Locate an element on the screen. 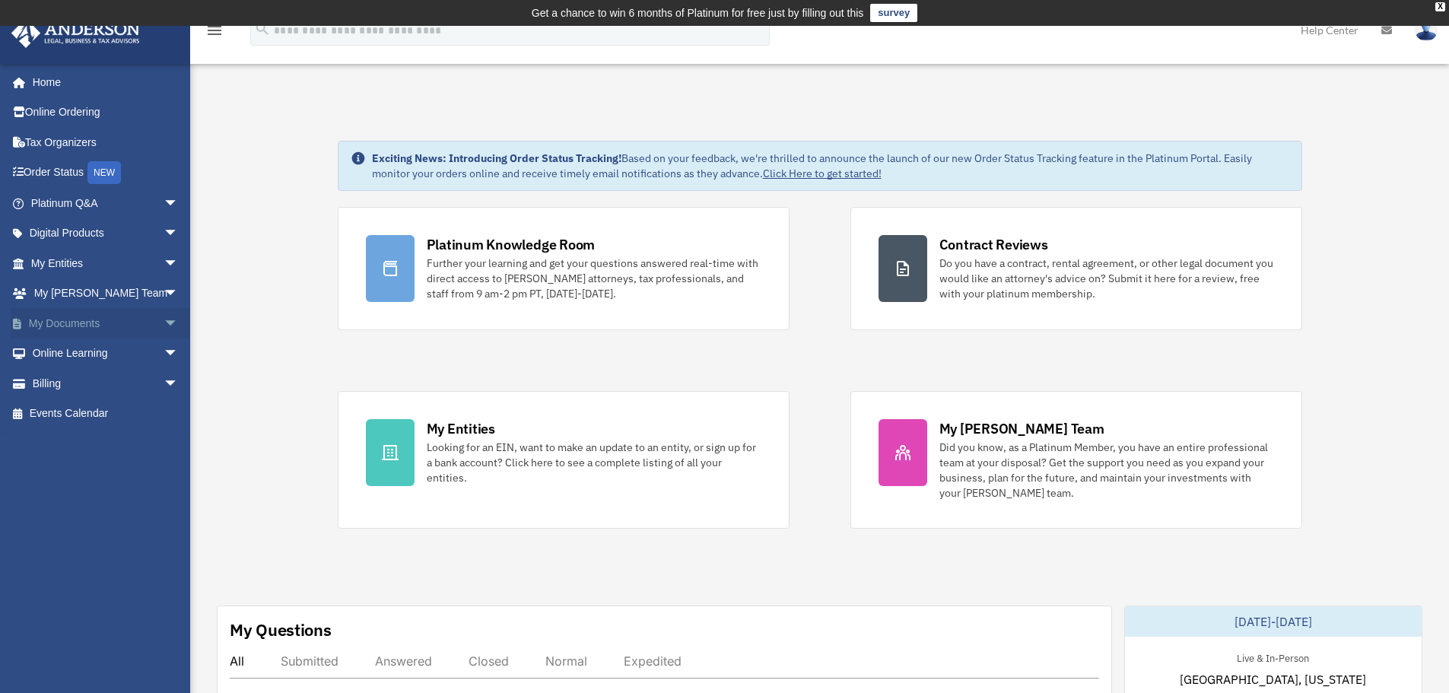 The height and width of the screenshot is (693, 1449). a: Click Here to get started! is located at coordinates (822, 173).